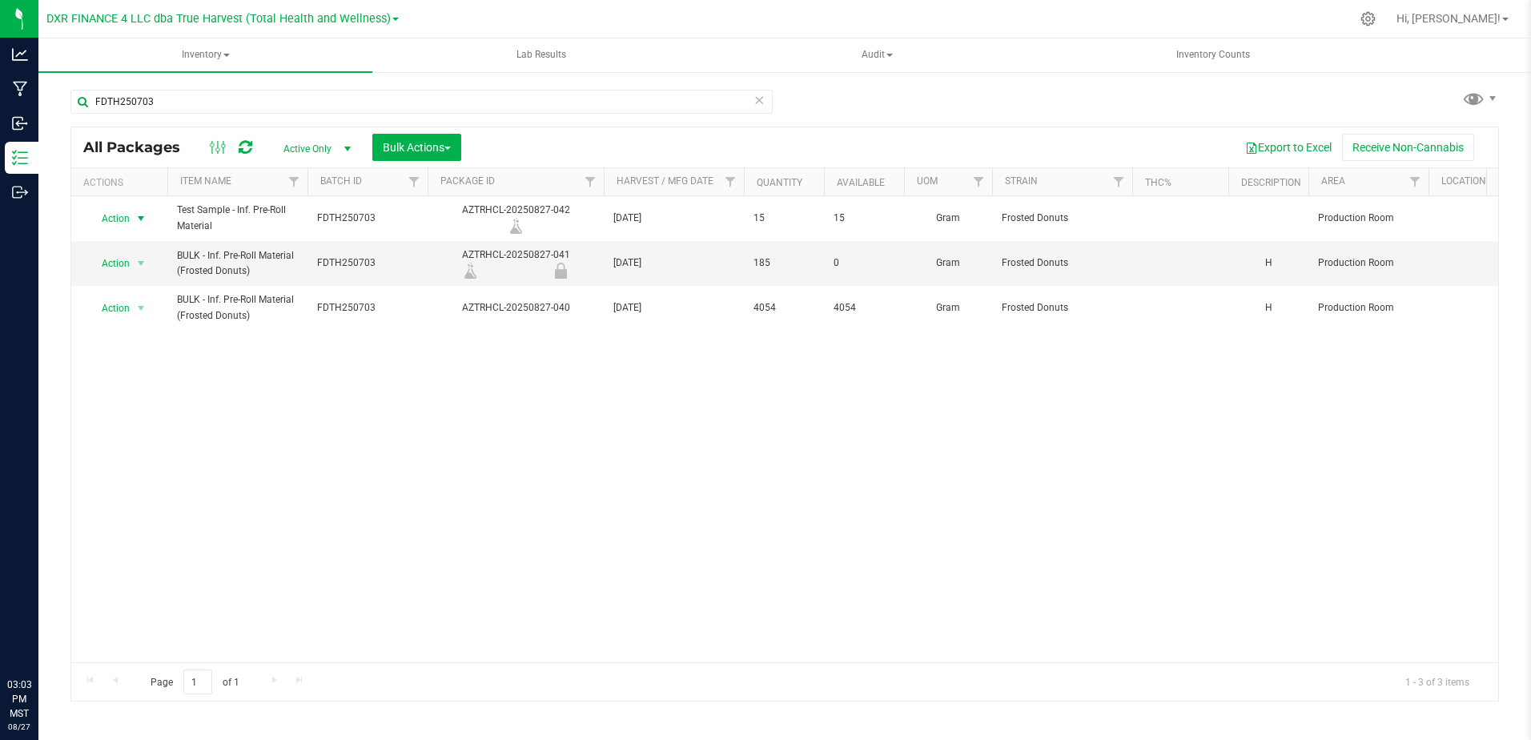 This screenshot has width=1531, height=740. I want to click on a: Audit, so click(877, 55).